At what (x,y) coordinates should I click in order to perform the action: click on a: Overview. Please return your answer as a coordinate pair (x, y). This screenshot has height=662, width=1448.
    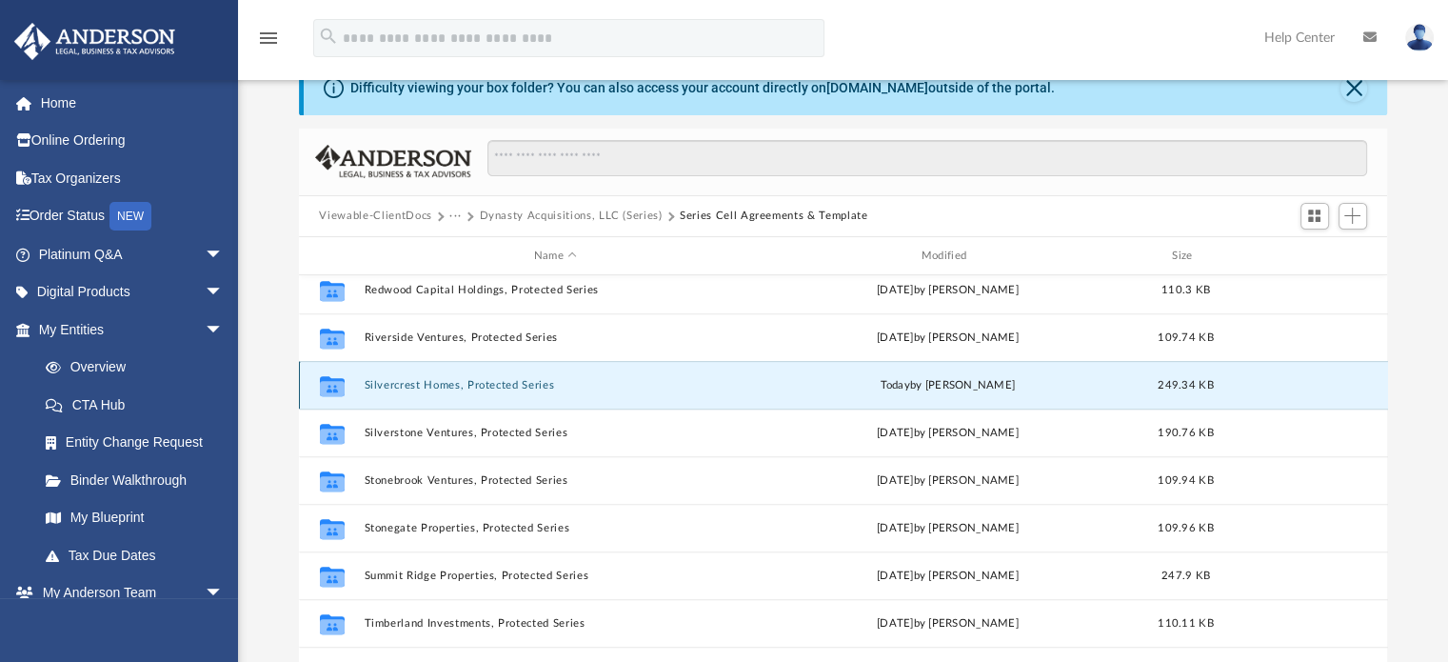
    Looking at the image, I should click on (139, 367).